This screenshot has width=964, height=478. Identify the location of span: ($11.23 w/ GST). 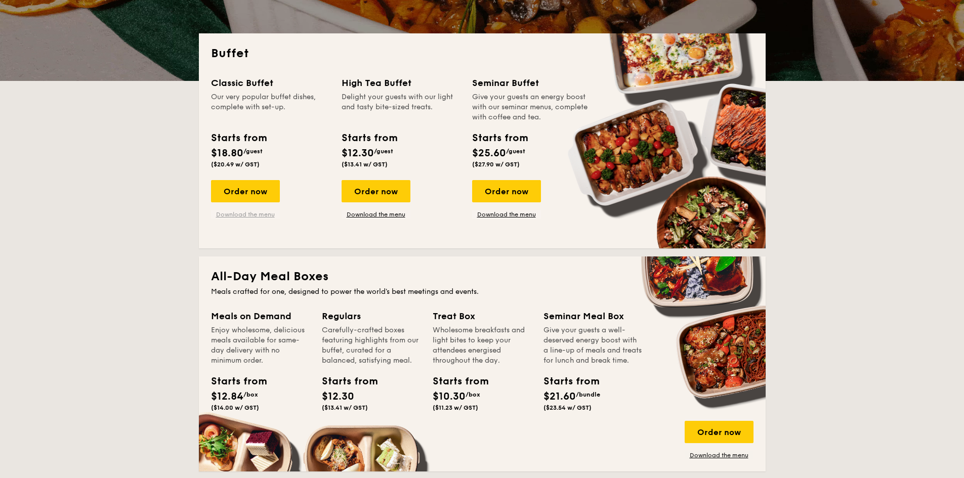
(455, 408).